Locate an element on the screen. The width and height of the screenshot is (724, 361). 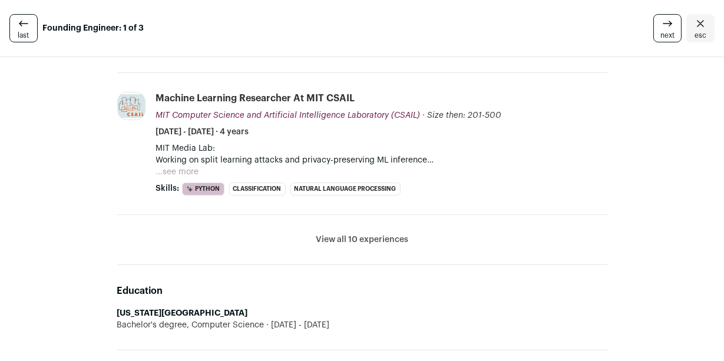
a: next is located at coordinates (668, 28).